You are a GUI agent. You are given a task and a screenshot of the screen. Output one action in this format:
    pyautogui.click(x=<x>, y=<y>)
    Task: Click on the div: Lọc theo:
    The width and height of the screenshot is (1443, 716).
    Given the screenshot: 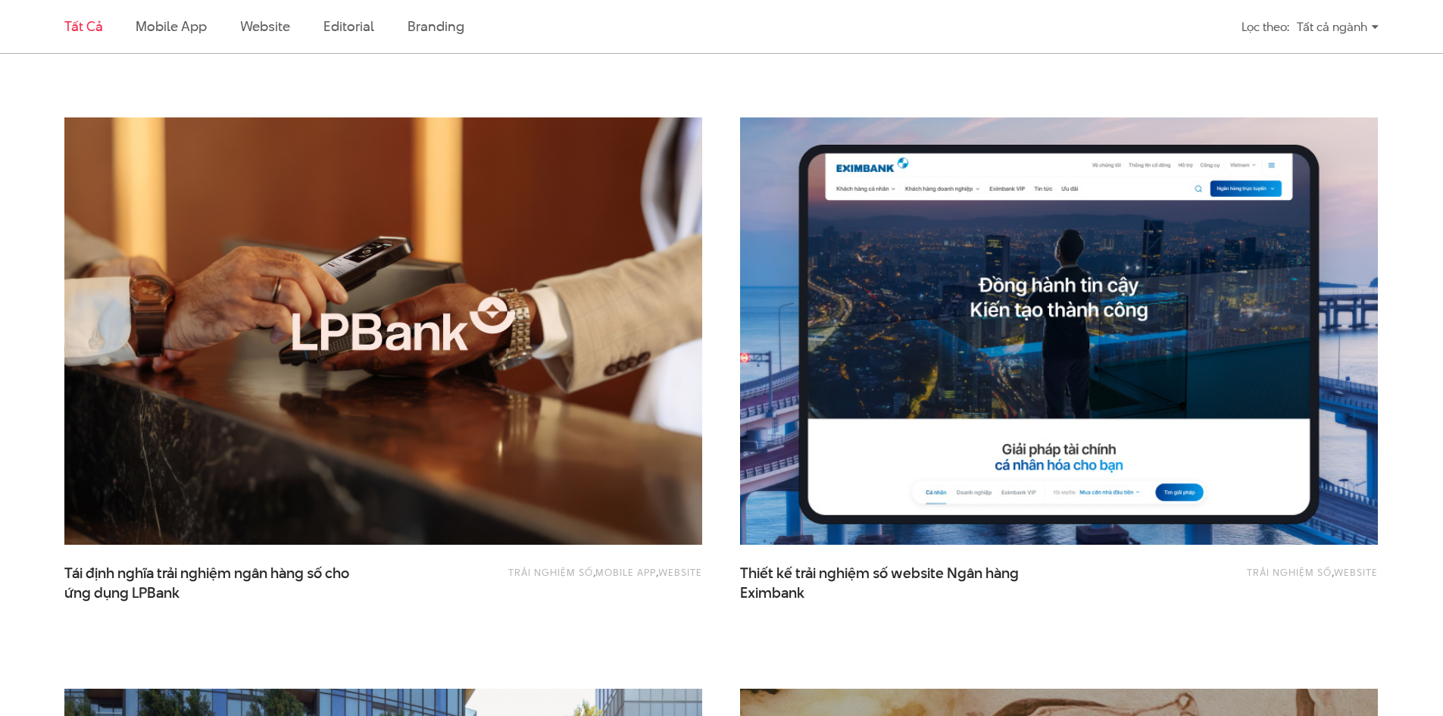 What is the action you would take?
    pyautogui.click(x=1265, y=27)
    